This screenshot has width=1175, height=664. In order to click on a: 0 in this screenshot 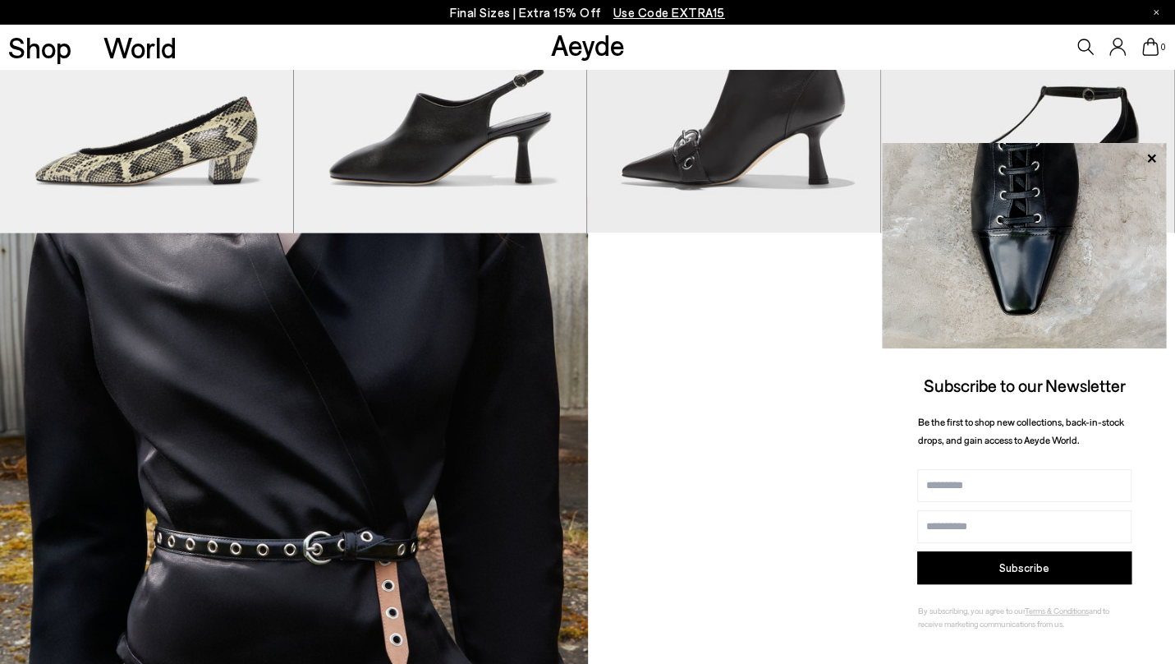, I will do `click(1151, 47)`.